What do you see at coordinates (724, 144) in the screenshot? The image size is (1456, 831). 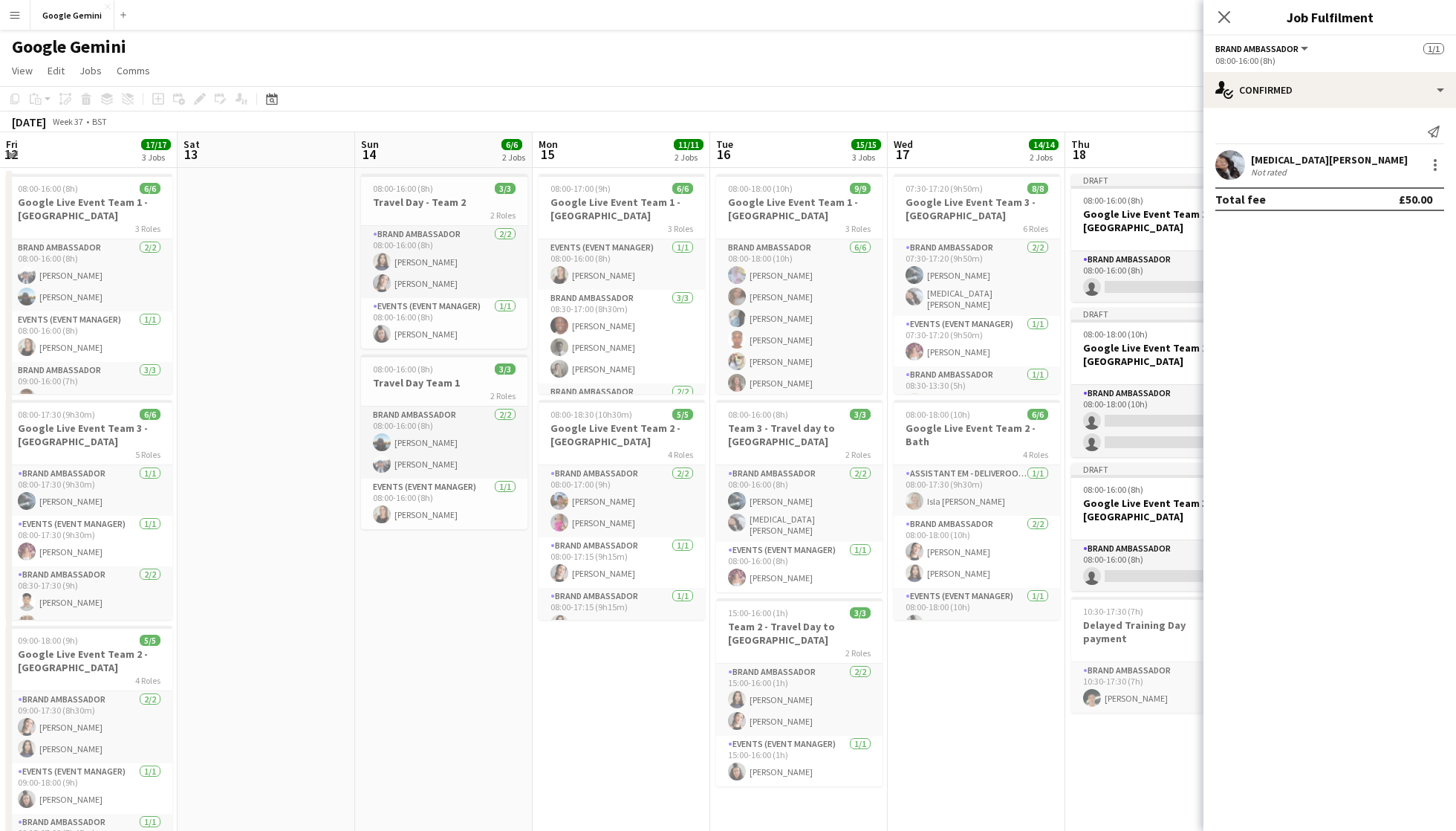 I see `span: Tue` at bounding box center [724, 144].